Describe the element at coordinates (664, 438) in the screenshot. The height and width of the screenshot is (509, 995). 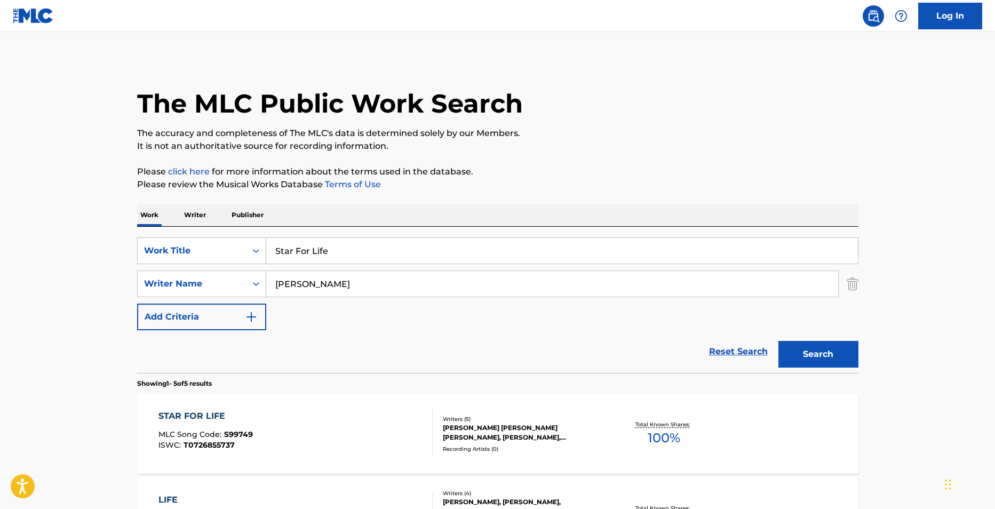
I see `span: 100 %` at that location.